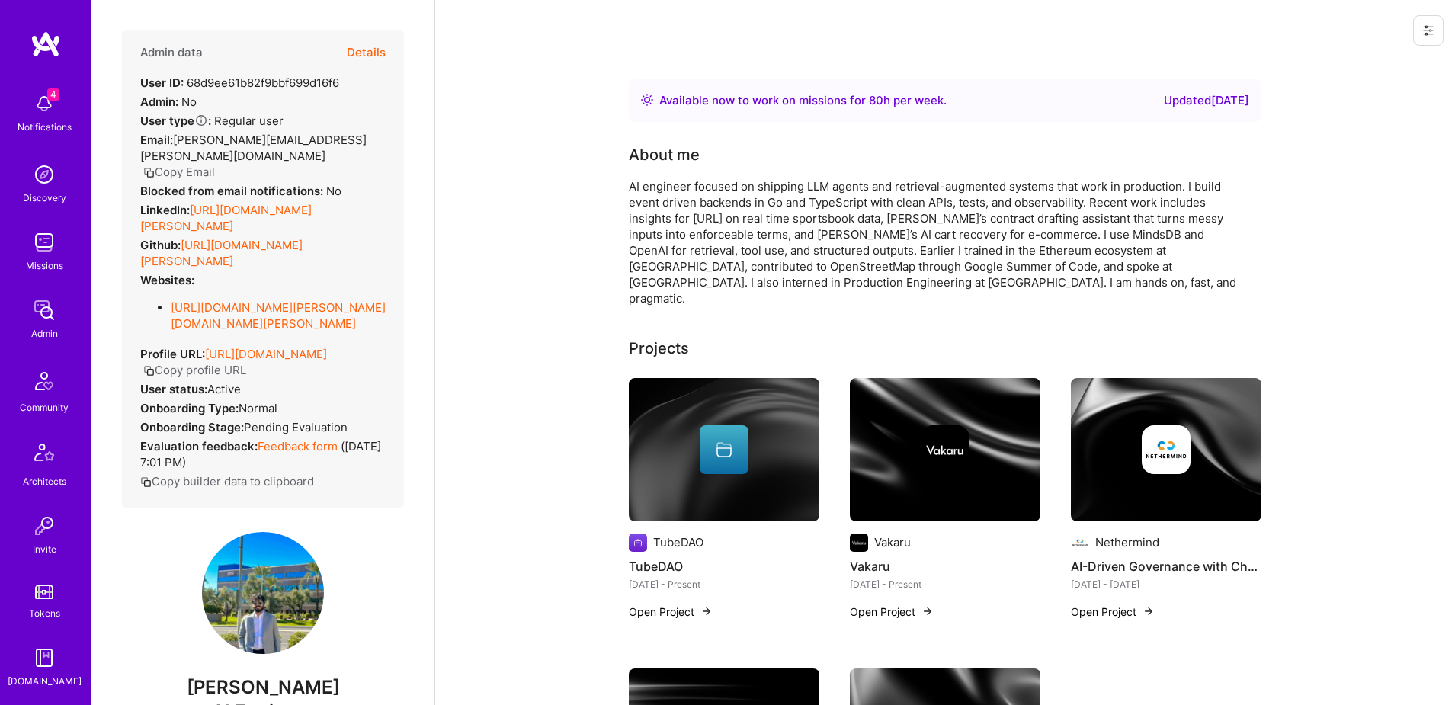 This screenshot has width=1455, height=705. Describe the element at coordinates (876, 100) in the screenshot. I see `span: 80` at that location.